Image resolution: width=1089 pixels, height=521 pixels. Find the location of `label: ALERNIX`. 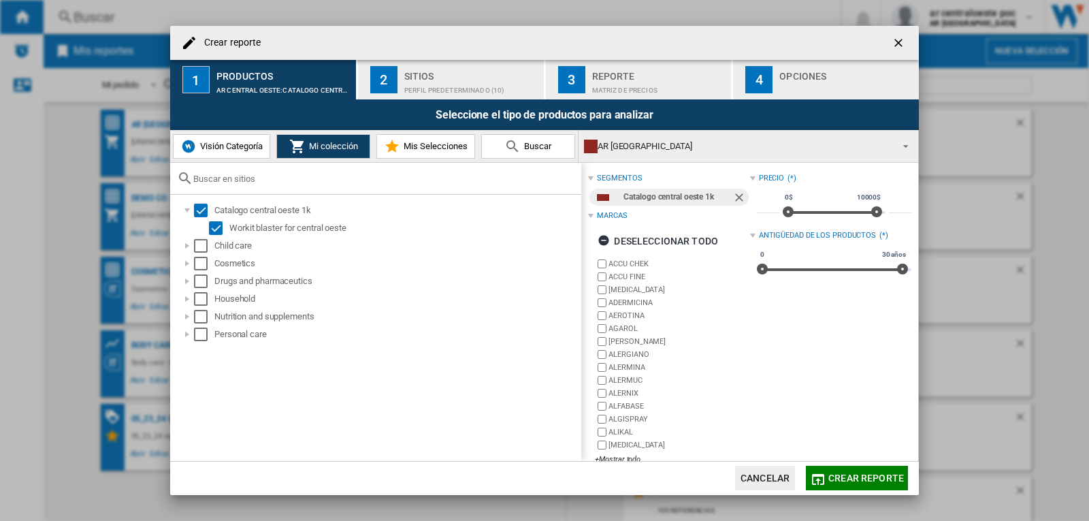

label: ALERNIX is located at coordinates (679, 393).